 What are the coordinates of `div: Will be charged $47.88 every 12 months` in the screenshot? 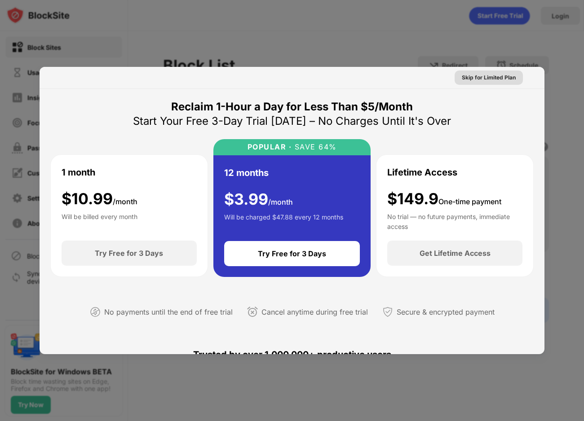 It's located at (283, 221).